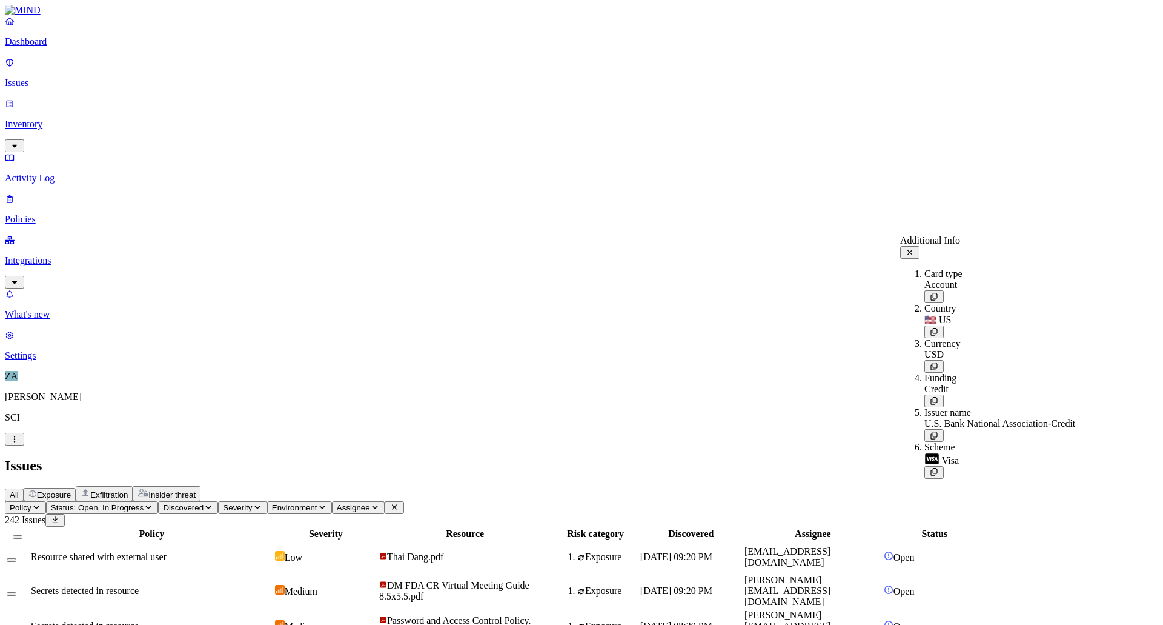 Image resolution: width=1163 pixels, height=625 pixels. I want to click on div: 🇺🇸 US, so click(1000, 319).